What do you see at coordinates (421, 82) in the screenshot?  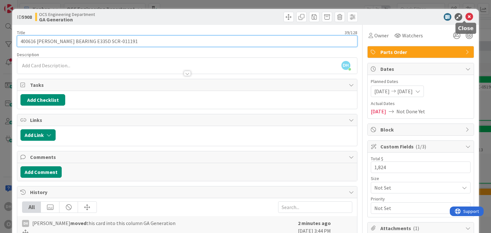 I see `span: Planned Dates` at bounding box center [421, 82].